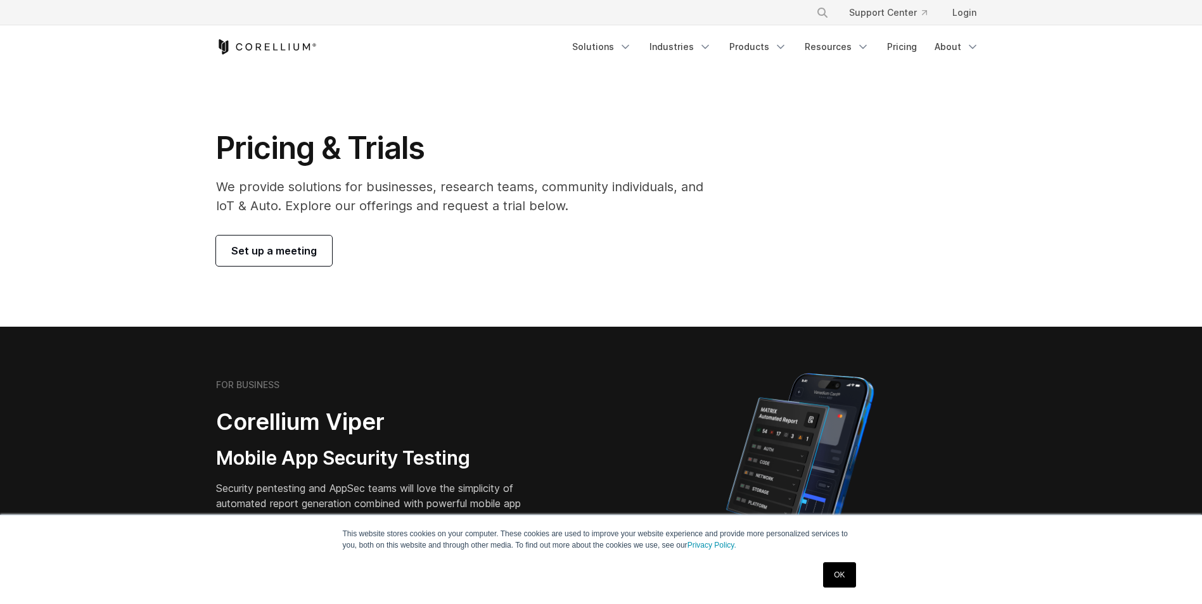 The width and height of the screenshot is (1202, 604). I want to click on h6: FOR BUSINESS, so click(248, 385).